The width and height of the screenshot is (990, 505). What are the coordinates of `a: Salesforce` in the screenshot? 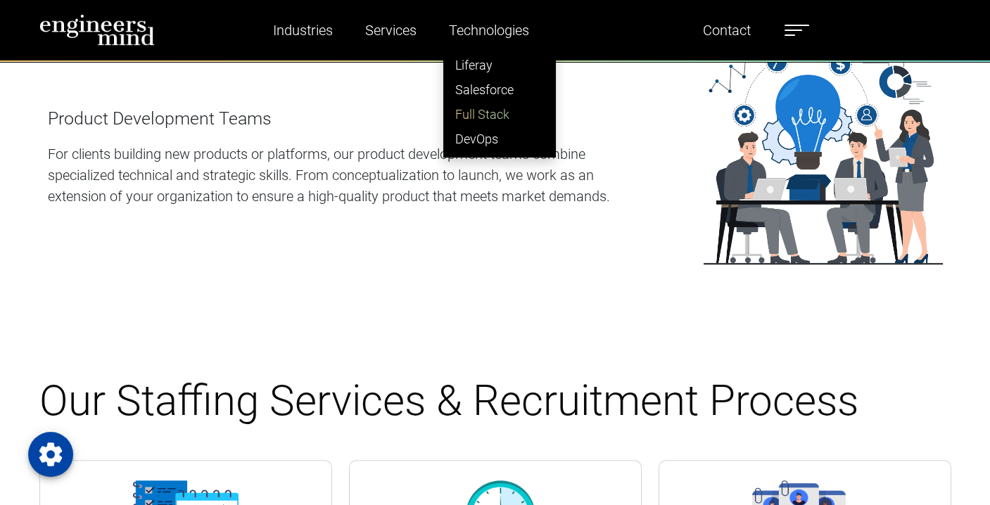 It's located at (500, 89).